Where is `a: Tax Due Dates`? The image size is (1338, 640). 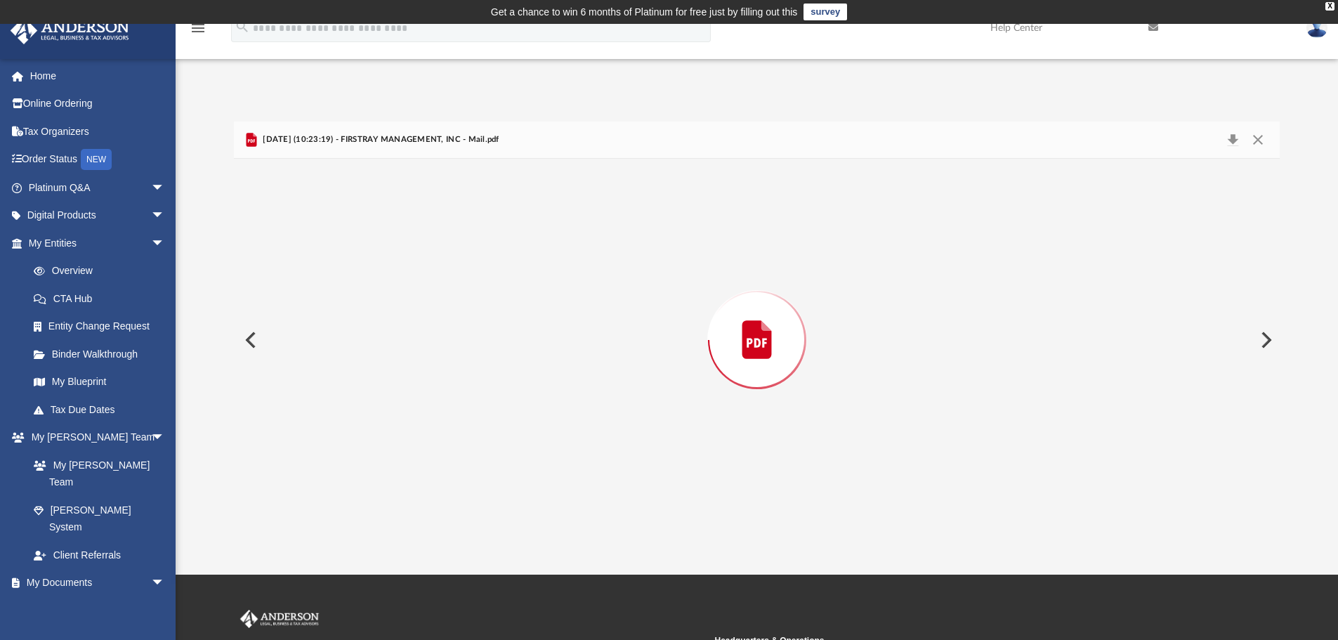
a: Tax Due Dates is located at coordinates (103, 409).